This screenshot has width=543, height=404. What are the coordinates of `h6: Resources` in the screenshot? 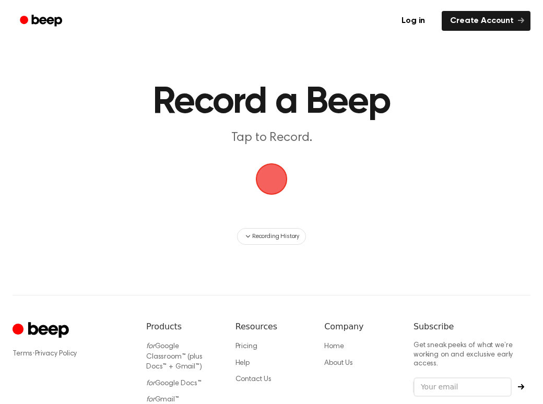 It's located at (271, 327).